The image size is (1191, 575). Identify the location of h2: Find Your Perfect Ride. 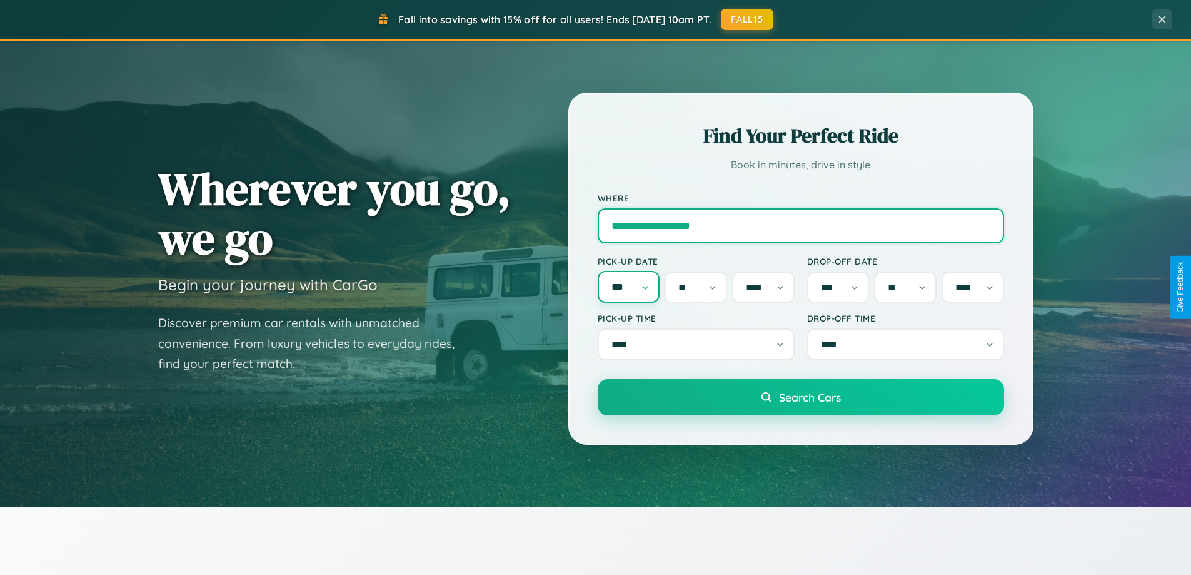
(801, 136).